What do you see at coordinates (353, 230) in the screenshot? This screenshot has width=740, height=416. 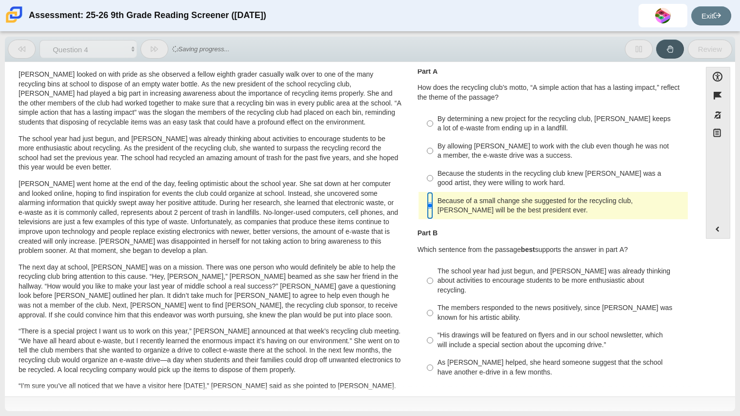 I see `div: Assessment items` at bounding box center [353, 230].